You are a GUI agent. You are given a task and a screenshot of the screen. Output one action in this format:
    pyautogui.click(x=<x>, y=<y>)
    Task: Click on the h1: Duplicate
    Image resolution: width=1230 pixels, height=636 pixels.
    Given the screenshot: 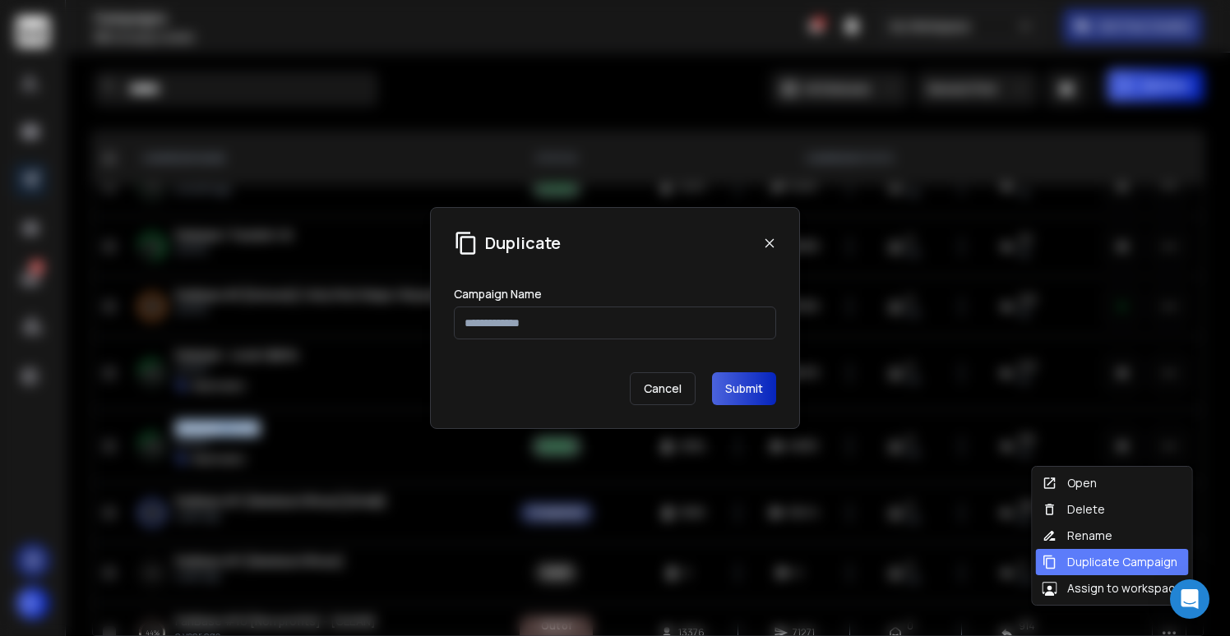 What is the action you would take?
    pyautogui.click(x=523, y=243)
    